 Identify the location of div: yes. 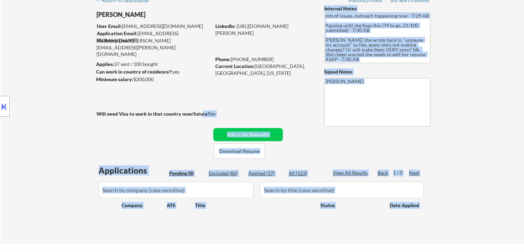
(152, 72).